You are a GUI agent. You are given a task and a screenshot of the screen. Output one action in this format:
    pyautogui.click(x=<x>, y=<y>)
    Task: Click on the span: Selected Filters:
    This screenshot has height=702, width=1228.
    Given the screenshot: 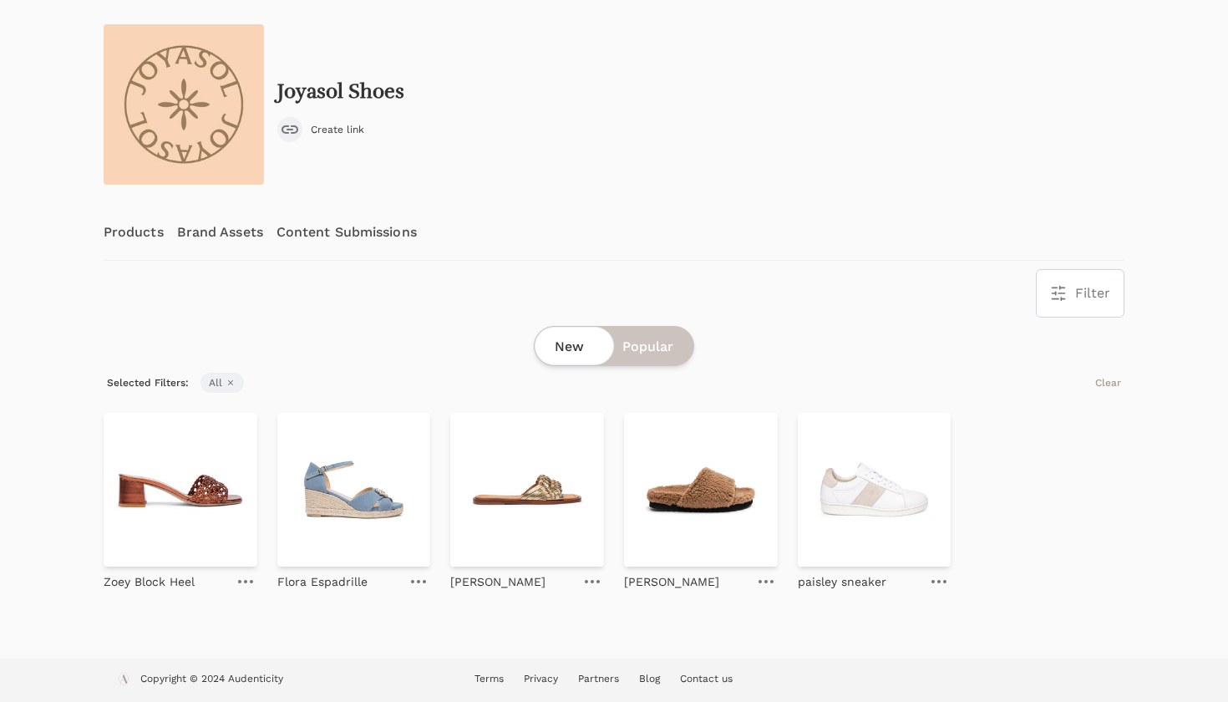 What is the action you would take?
    pyautogui.click(x=148, y=383)
    